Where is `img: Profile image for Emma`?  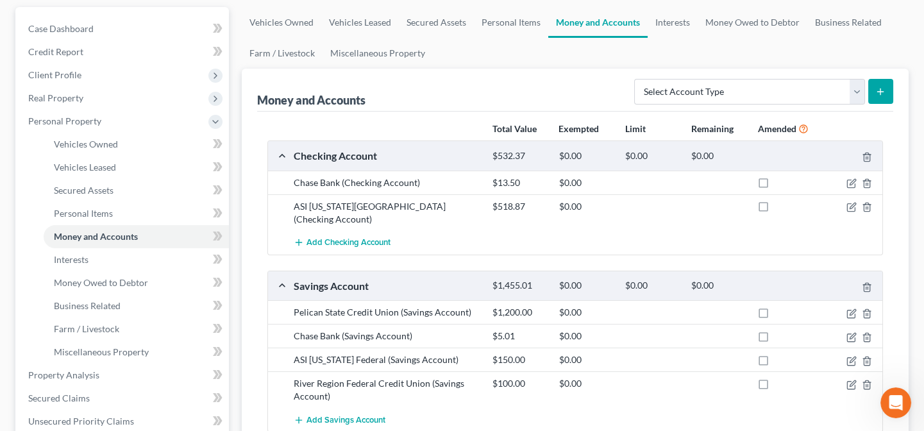
img: Profile image for Emma is located at coordinates (47, 17).